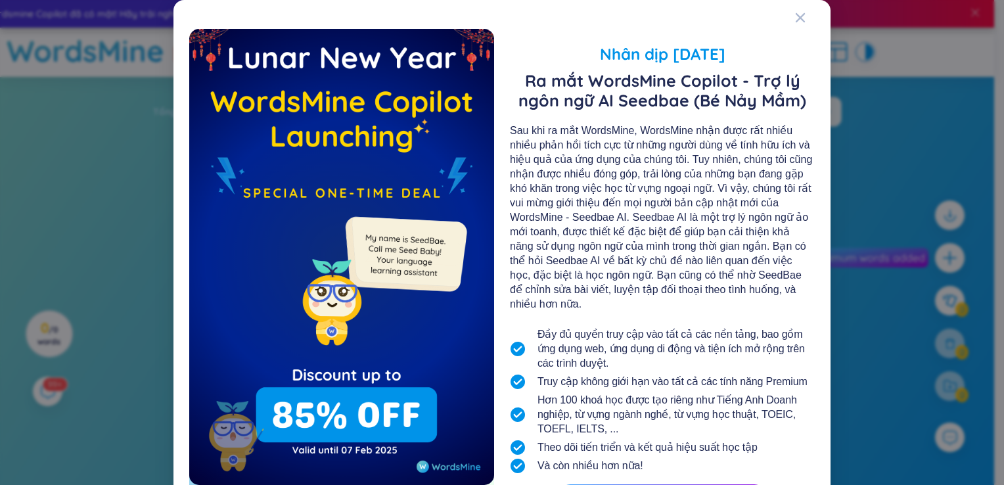 This screenshot has height=485, width=1004. Describe the element at coordinates (342, 257) in the screenshot. I see `img: wmFlashDealEmpty.967f2bab.png` at that location.